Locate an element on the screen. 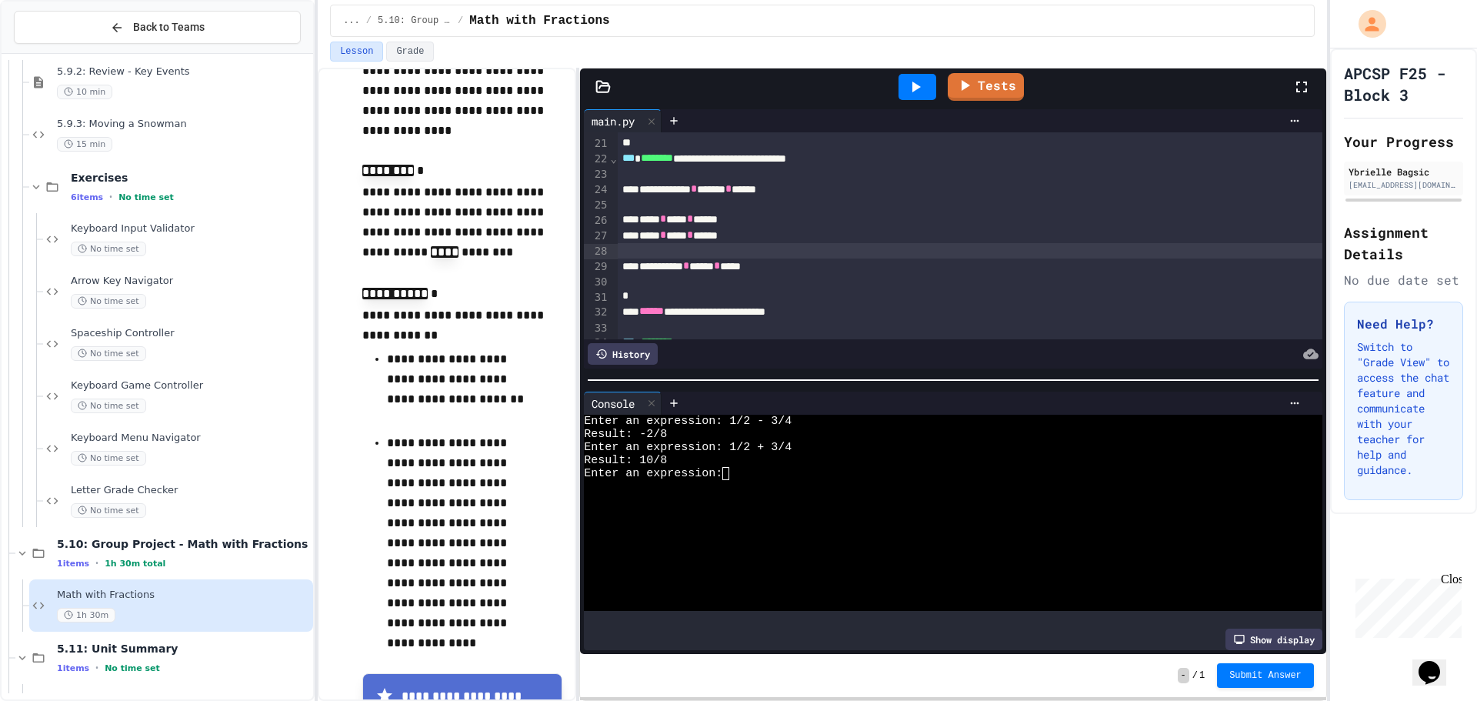  a: Tests is located at coordinates (985, 87).